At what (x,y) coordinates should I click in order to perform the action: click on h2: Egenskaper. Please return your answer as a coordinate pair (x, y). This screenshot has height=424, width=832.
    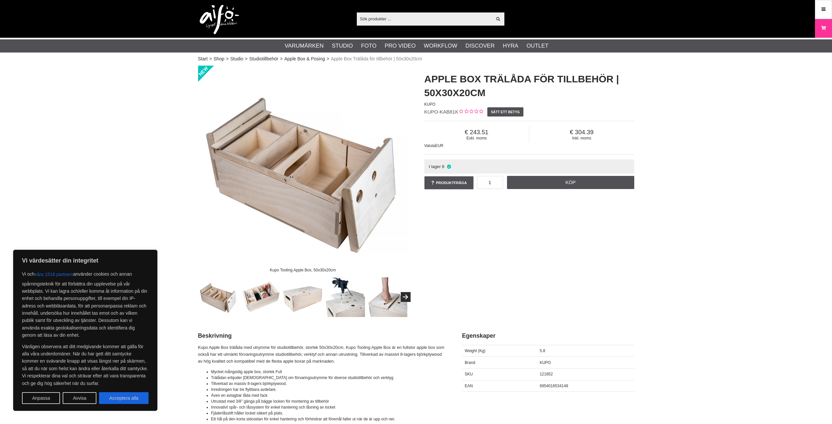
    Looking at the image, I should click on (548, 335).